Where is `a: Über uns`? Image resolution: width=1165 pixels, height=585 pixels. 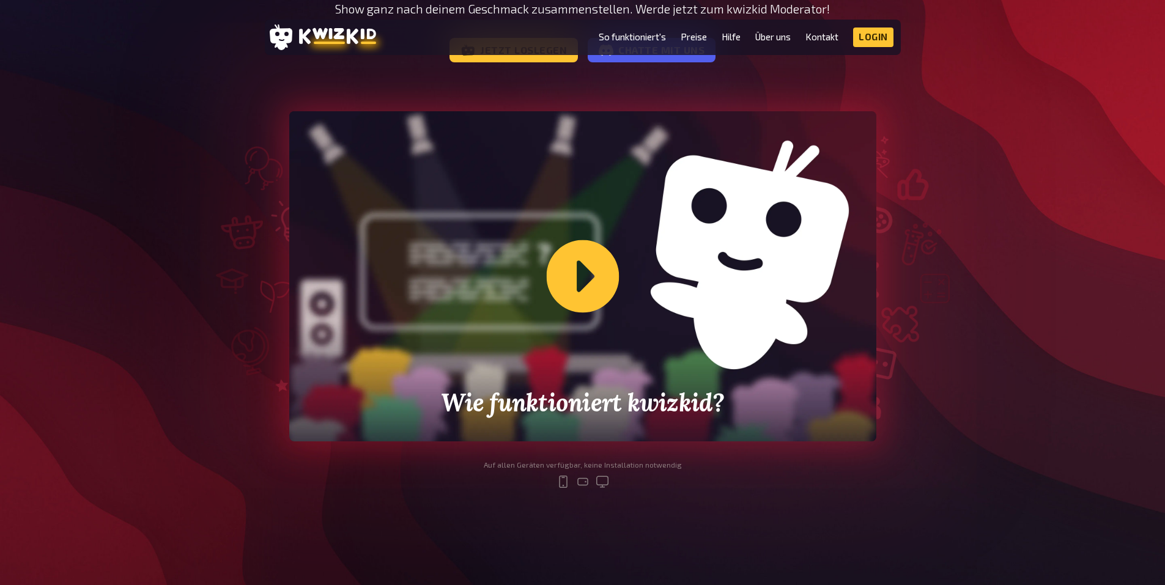 a: Über uns is located at coordinates (773, 37).